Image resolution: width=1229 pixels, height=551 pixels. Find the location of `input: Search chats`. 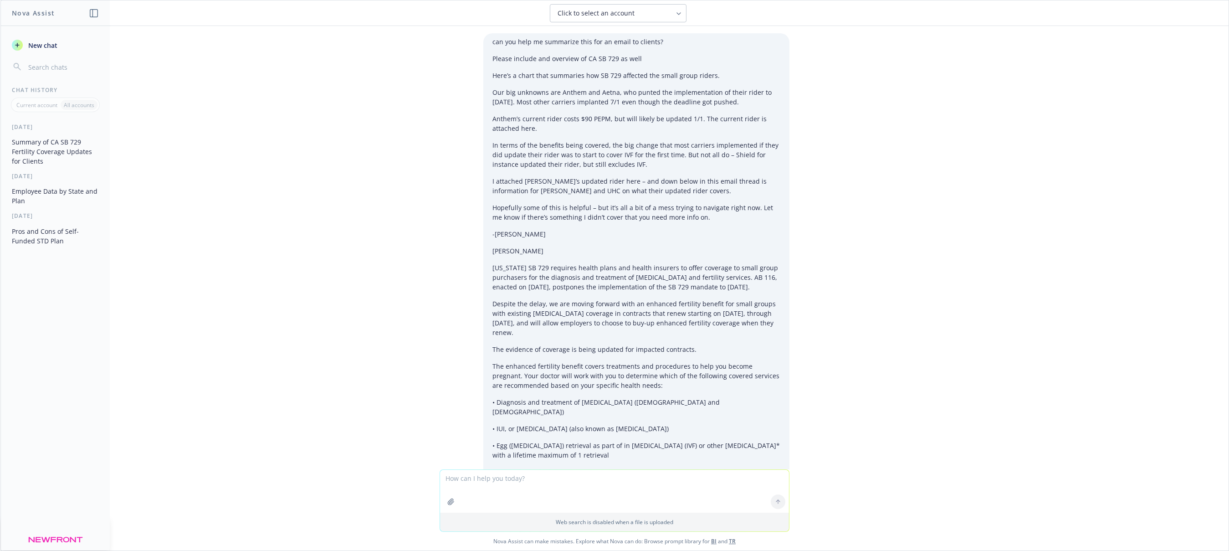

input: Search chats is located at coordinates (62, 67).